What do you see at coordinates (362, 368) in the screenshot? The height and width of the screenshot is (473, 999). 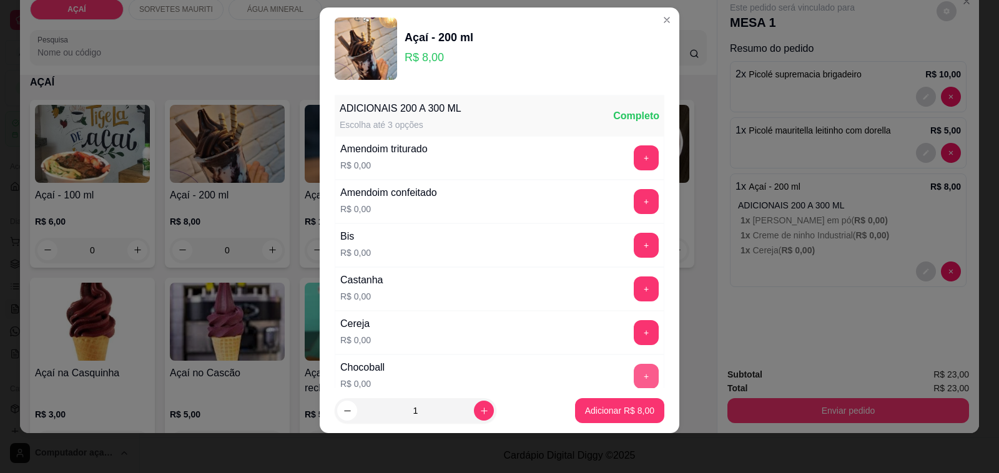 I see `div: Chocoball` at bounding box center [362, 368].